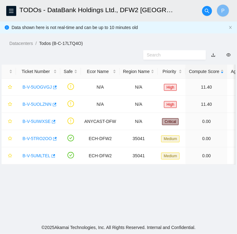 Image resolution: width=237 pixels, height=234 pixels. I want to click on a: Datacenters, so click(21, 43).